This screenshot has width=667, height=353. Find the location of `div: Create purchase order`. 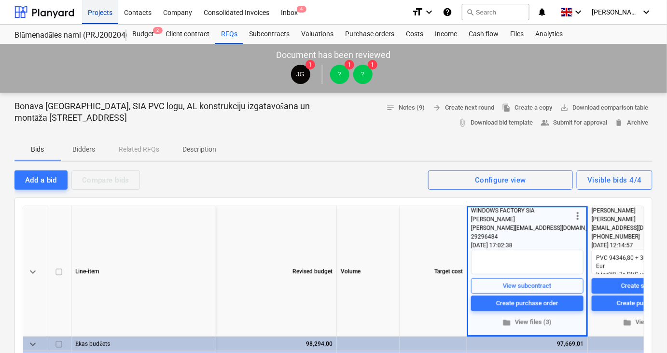

div: Create purchase order is located at coordinates (527, 303).